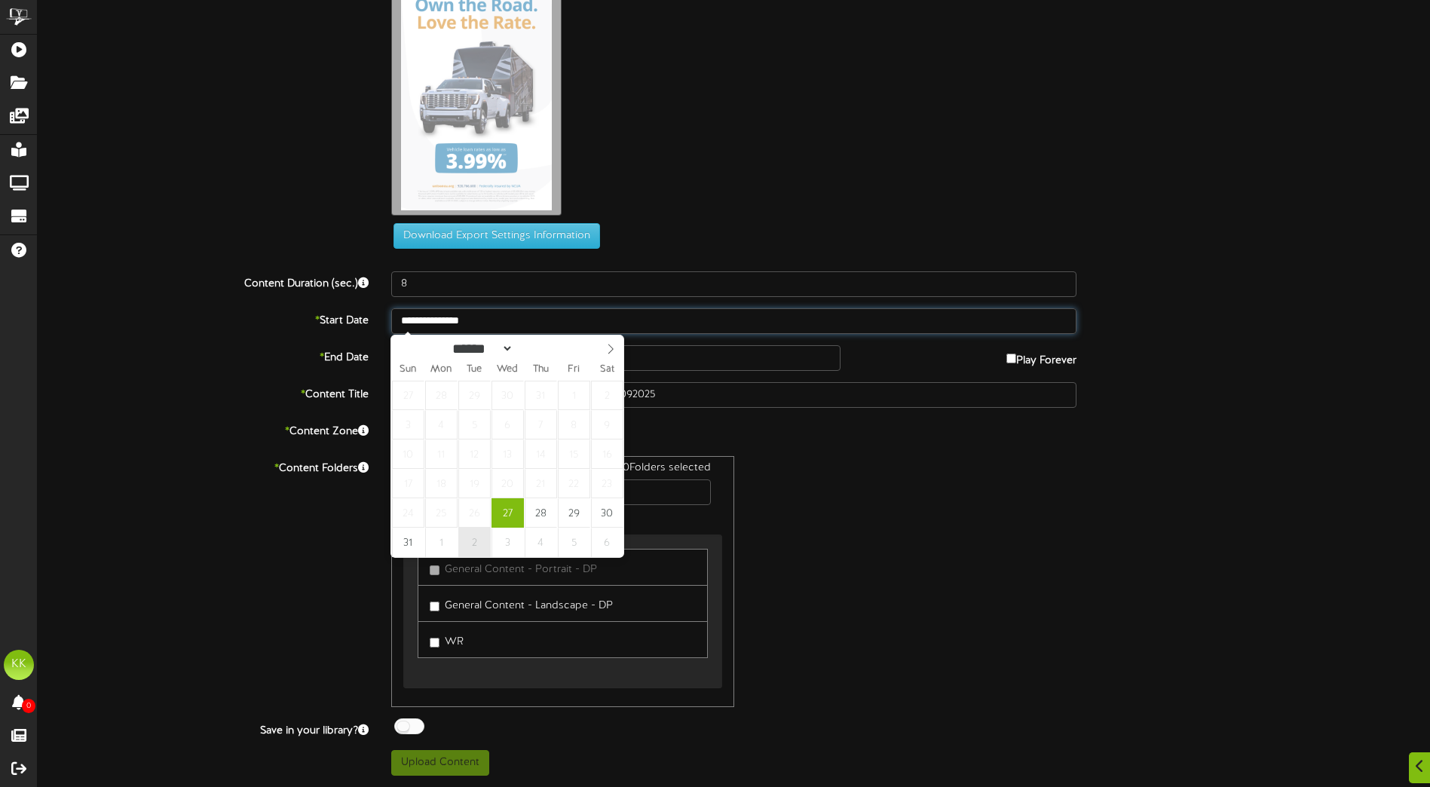 This screenshot has height=787, width=1430. Describe the element at coordinates (434, 570) in the screenshot. I see `input: General Content - Portrait - DP` at that location.